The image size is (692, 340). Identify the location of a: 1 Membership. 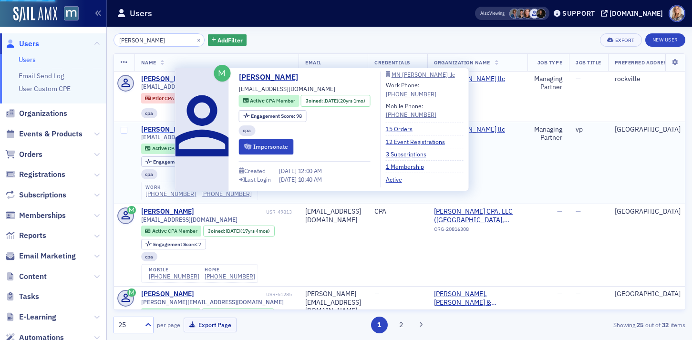
(408, 166).